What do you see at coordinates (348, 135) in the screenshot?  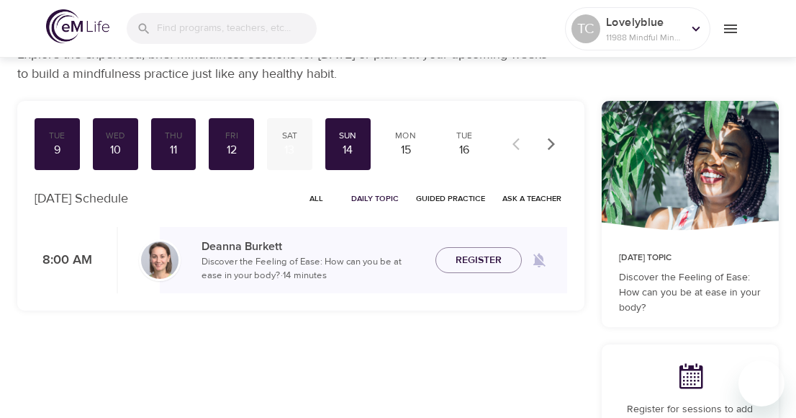 I see `div: Sun` at bounding box center [348, 135].